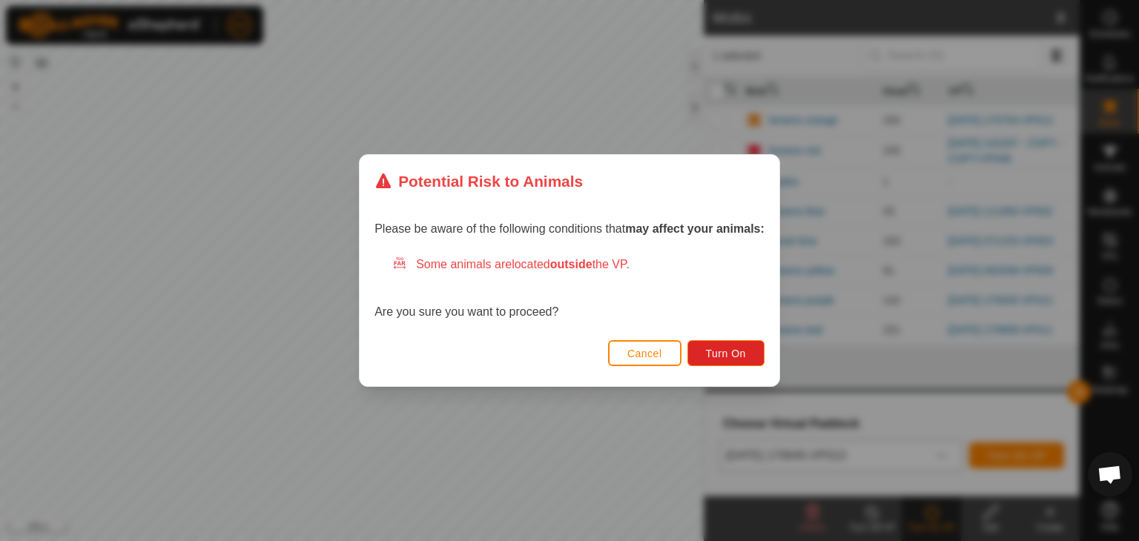 The height and width of the screenshot is (541, 1139). What do you see at coordinates (726, 354) in the screenshot?
I see `span: Turn On` at bounding box center [726, 354].